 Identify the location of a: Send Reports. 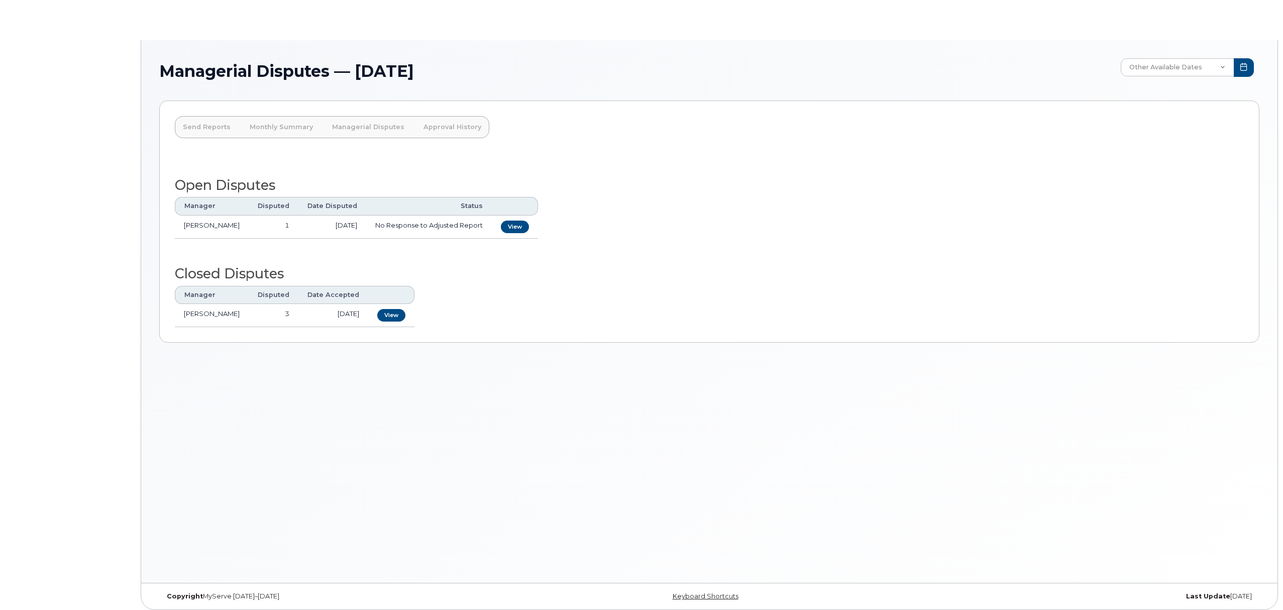
(206, 127).